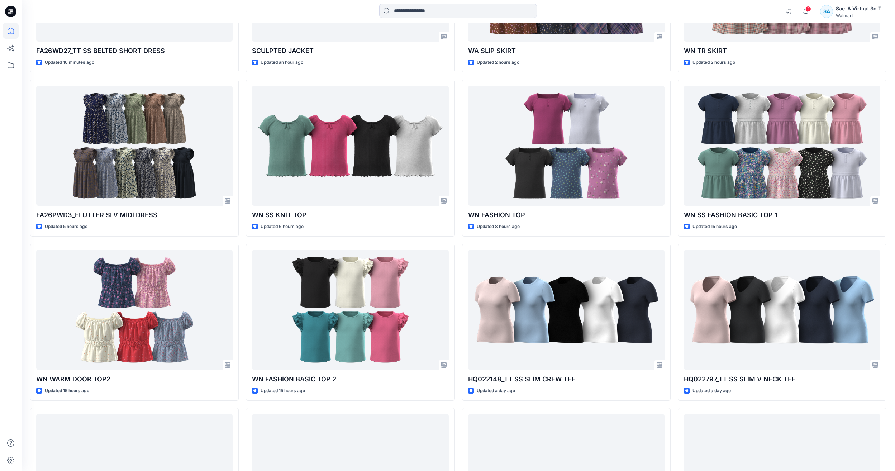  What do you see at coordinates (782, 51) in the screenshot?
I see `p: WN TR SKIRT` at bounding box center [782, 51].